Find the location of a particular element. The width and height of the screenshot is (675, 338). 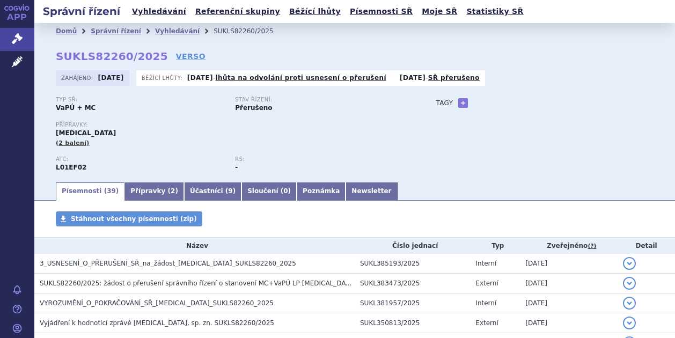

td: SUKL350813/2025 is located at coordinates (412, 323).